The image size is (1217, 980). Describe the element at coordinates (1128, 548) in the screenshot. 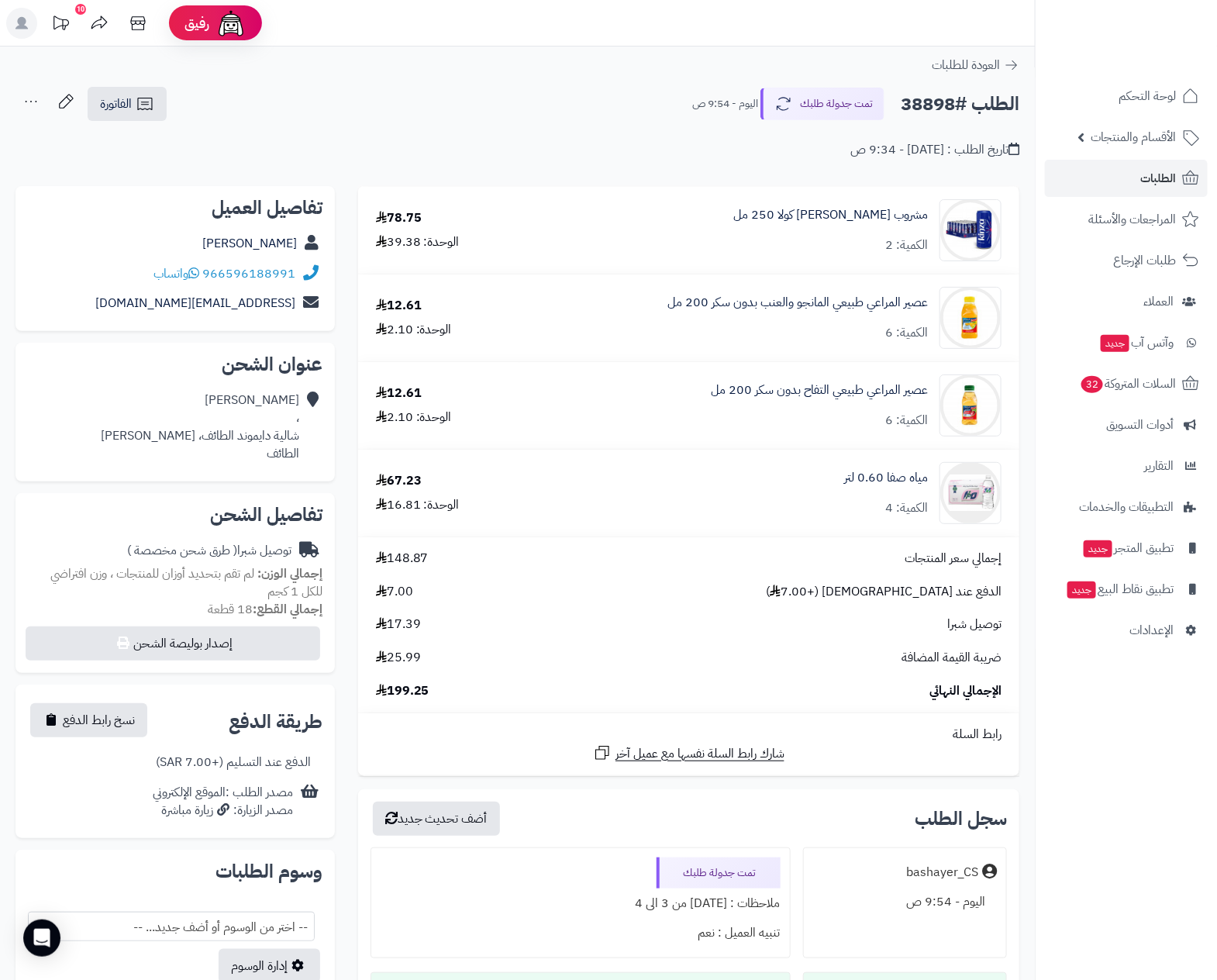

I see `span: تطبيق المتجر` at that location.